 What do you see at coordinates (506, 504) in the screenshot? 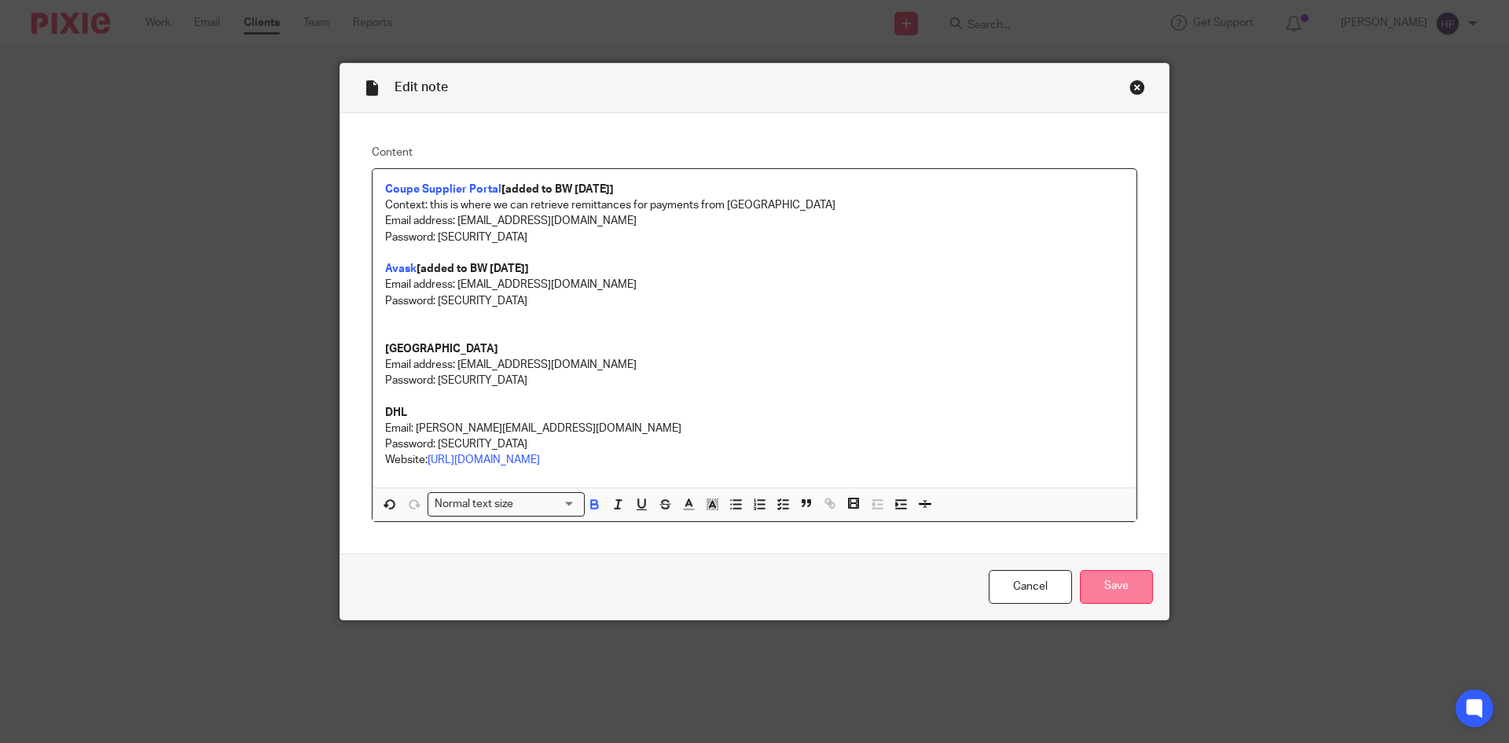
I see `div: Search for option` at bounding box center [506, 504].